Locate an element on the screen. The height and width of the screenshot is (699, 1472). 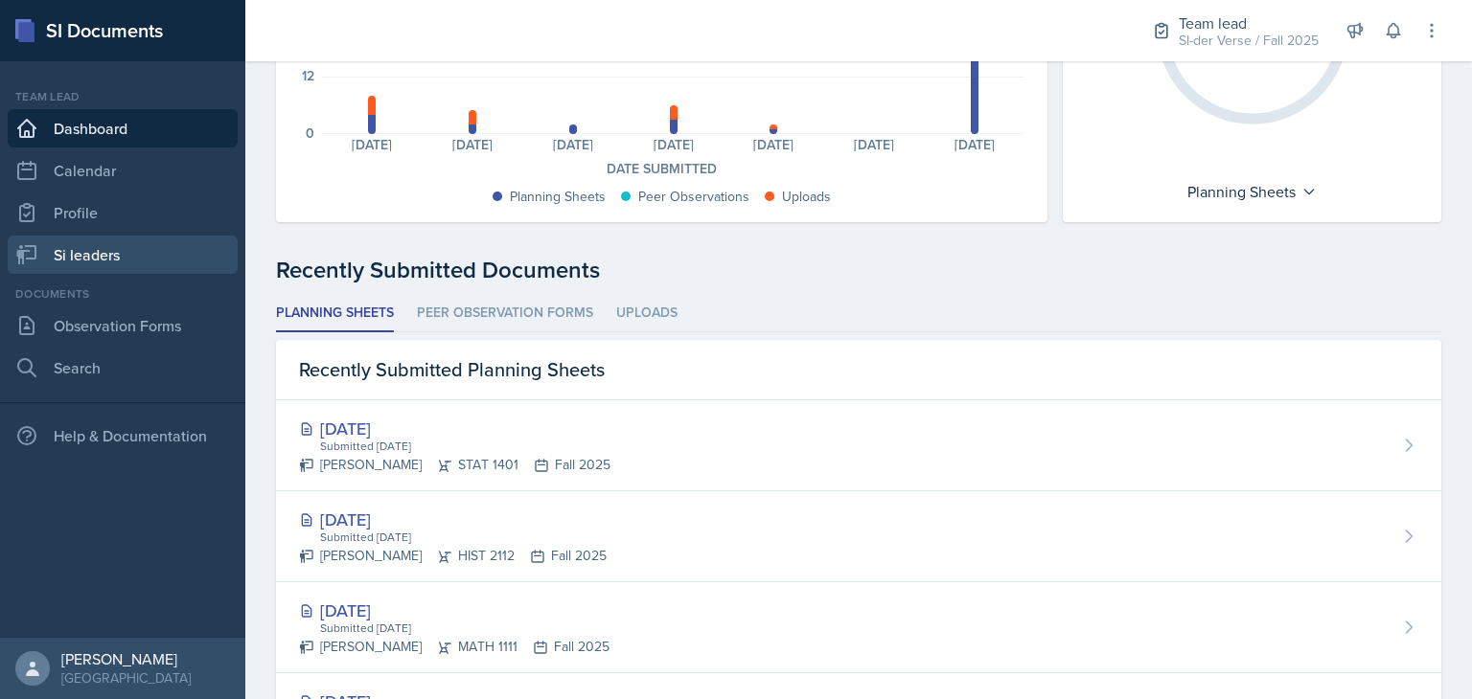
a: Observation Forms is located at coordinates (123, 326).